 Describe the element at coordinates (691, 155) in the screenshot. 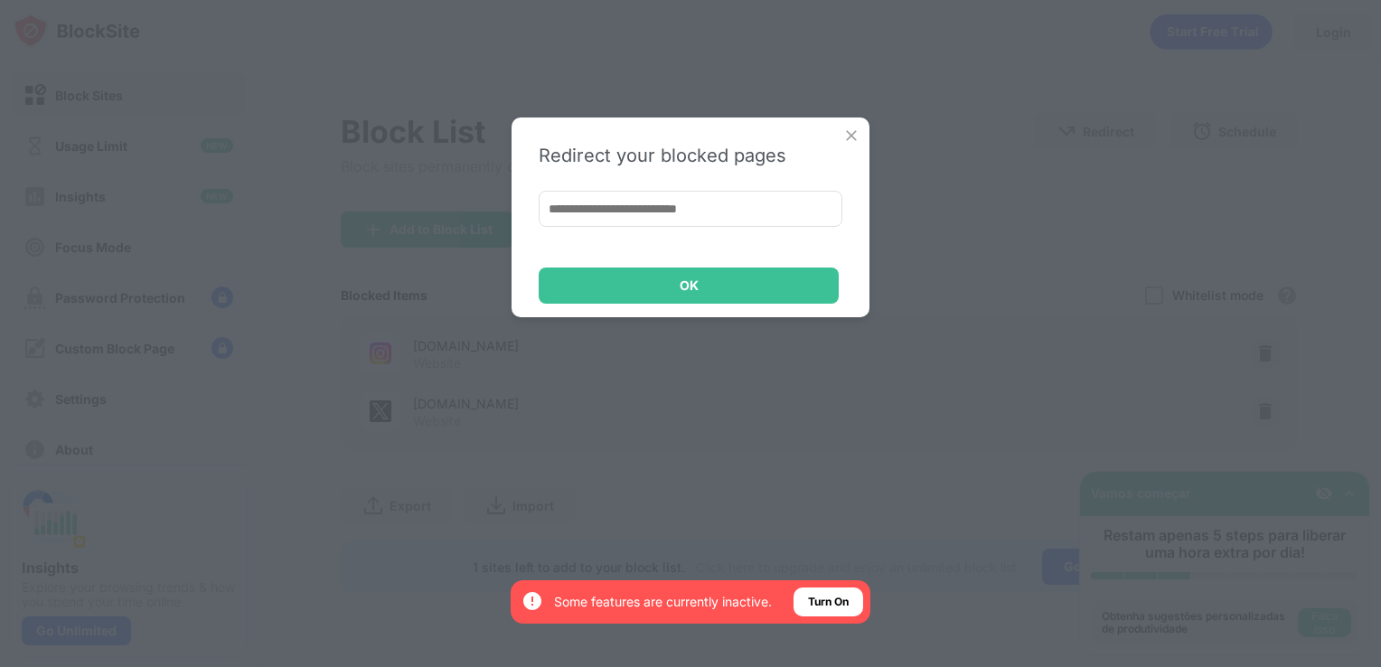

I see `div: Redirect your blocked pages` at that location.